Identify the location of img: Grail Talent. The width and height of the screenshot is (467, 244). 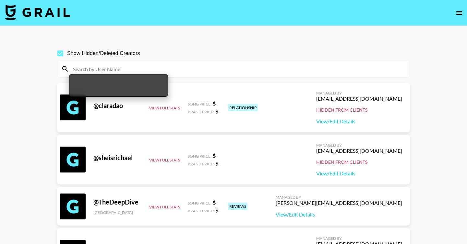
(38, 12).